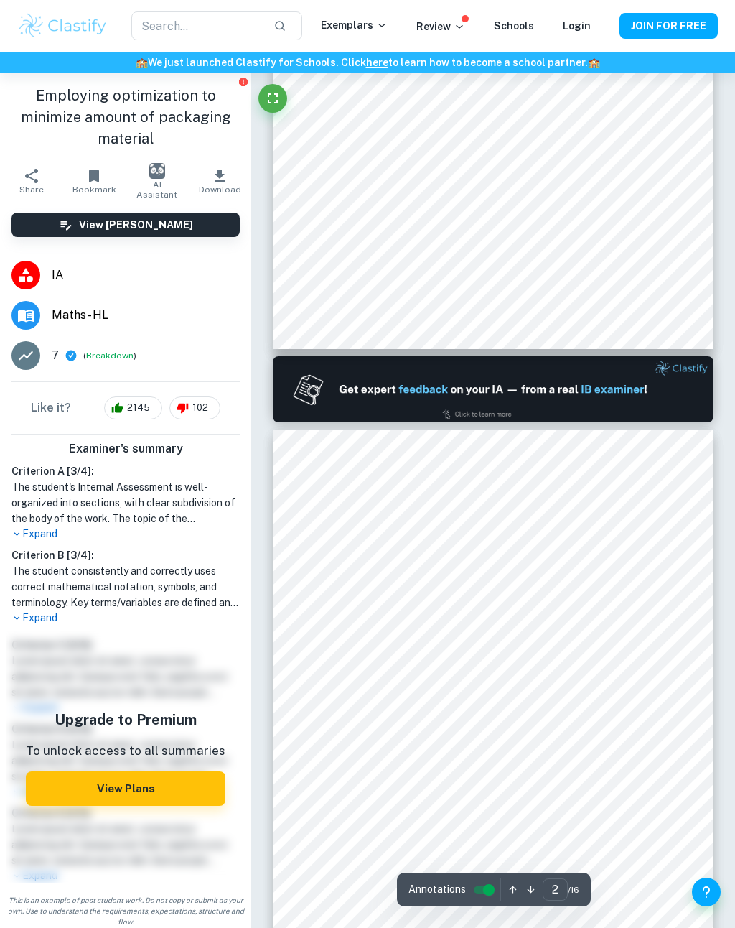 Image resolution: width=735 pixels, height=928 pixels. What do you see at coordinates (126, 788) in the screenshot?
I see `button: View Plans` at bounding box center [126, 788].